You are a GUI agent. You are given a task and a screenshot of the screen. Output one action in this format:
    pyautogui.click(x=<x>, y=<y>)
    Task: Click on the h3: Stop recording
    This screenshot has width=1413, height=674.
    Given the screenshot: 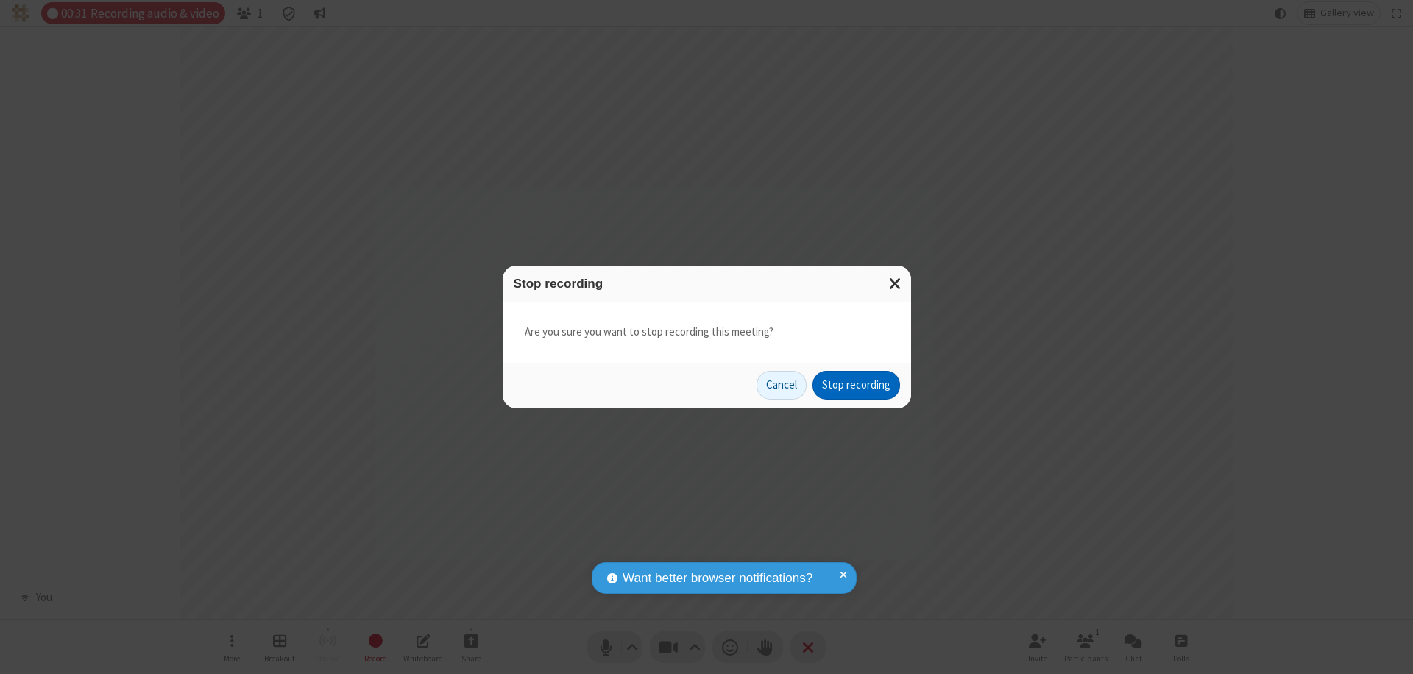 What is the action you would take?
    pyautogui.click(x=706, y=283)
    